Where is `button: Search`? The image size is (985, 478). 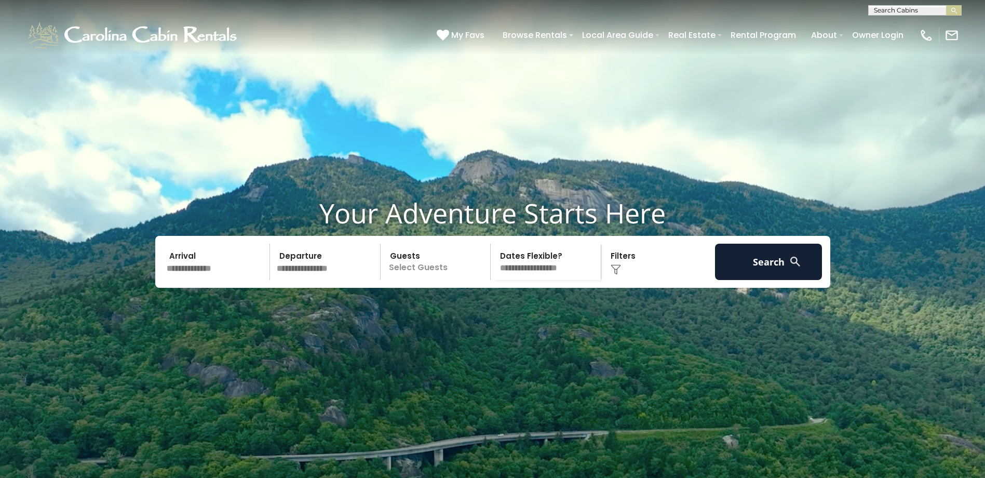
button: Search is located at coordinates (768, 262).